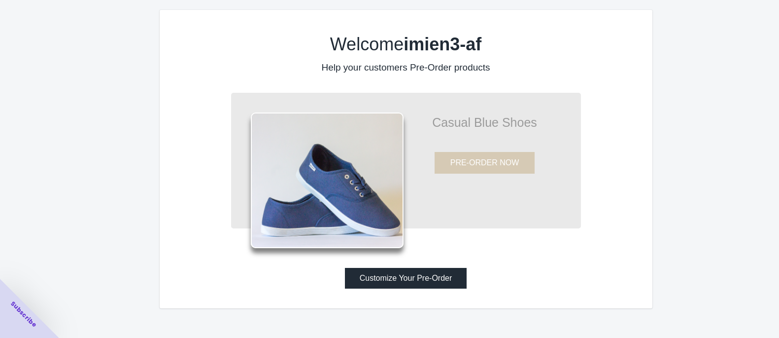  I want to click on p: Casual Blue Shoes, so click(485, 122).